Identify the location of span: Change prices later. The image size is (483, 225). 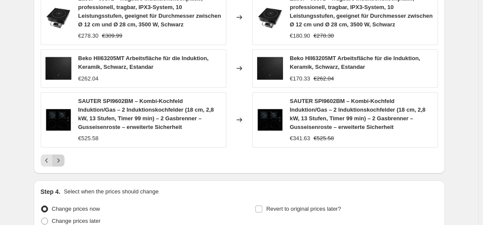
(76, 221).